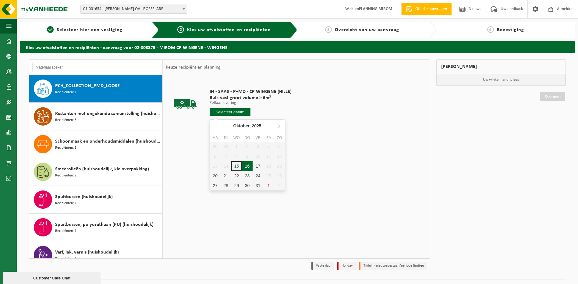 The width and height of the screenshot is (578, 284). Describe the element at coordinates (258, 166) in the screenshot. I see `div: 17` at that location.